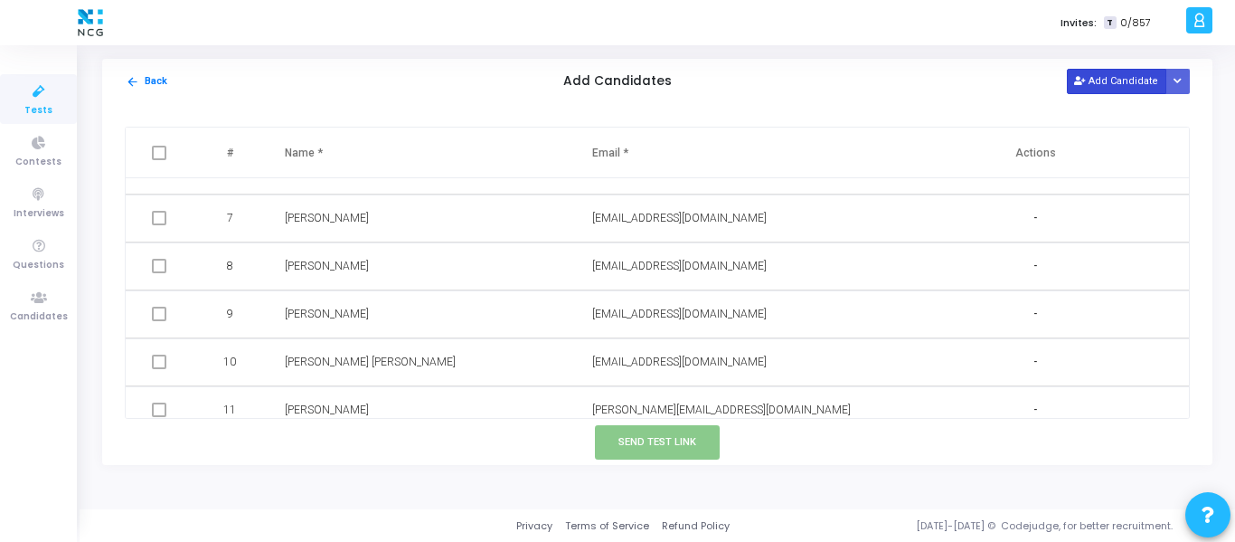 The height and width of the screenshot is (542, 1235). Describe the element at coordinates (728, 153) in the screenshot. I see `th: Email *` at that location.